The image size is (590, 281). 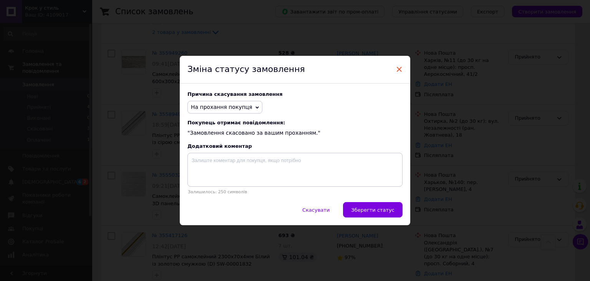 I want to click on button: Зберегти статус, so click(x=373, y=209).